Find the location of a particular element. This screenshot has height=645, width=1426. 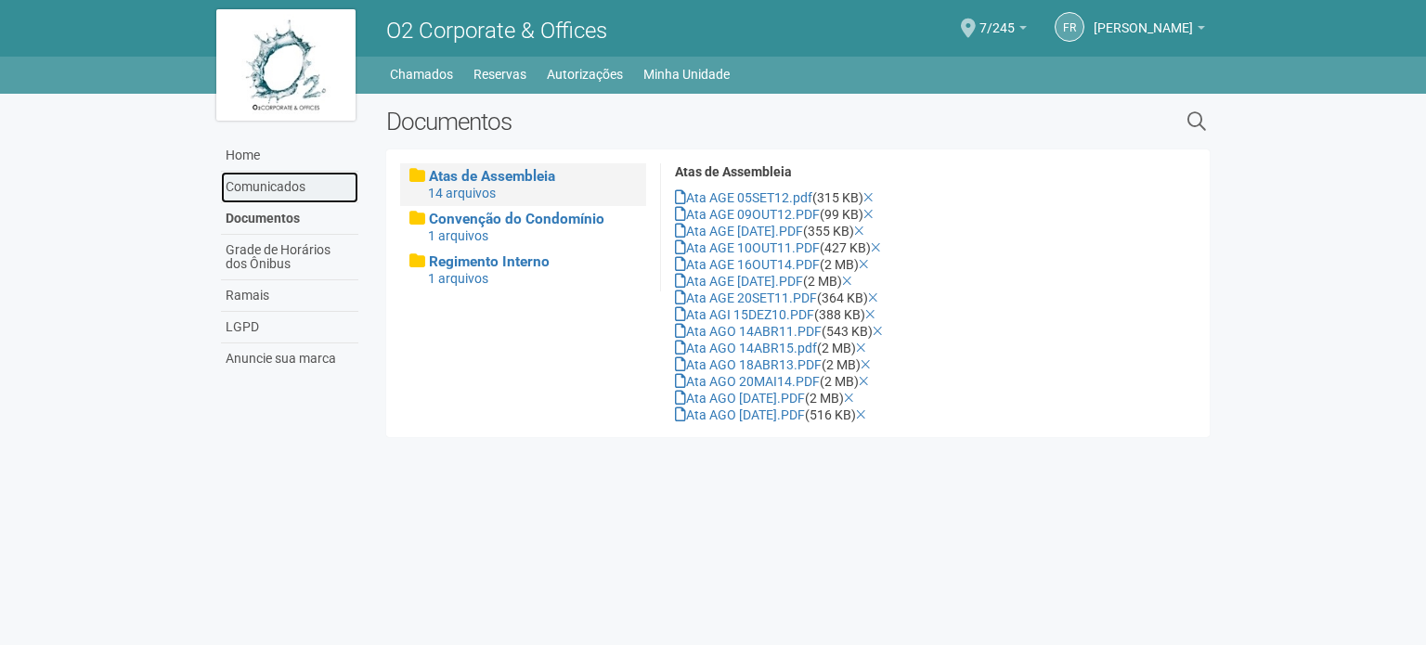

a: Home is located at coordinates (290, 156).